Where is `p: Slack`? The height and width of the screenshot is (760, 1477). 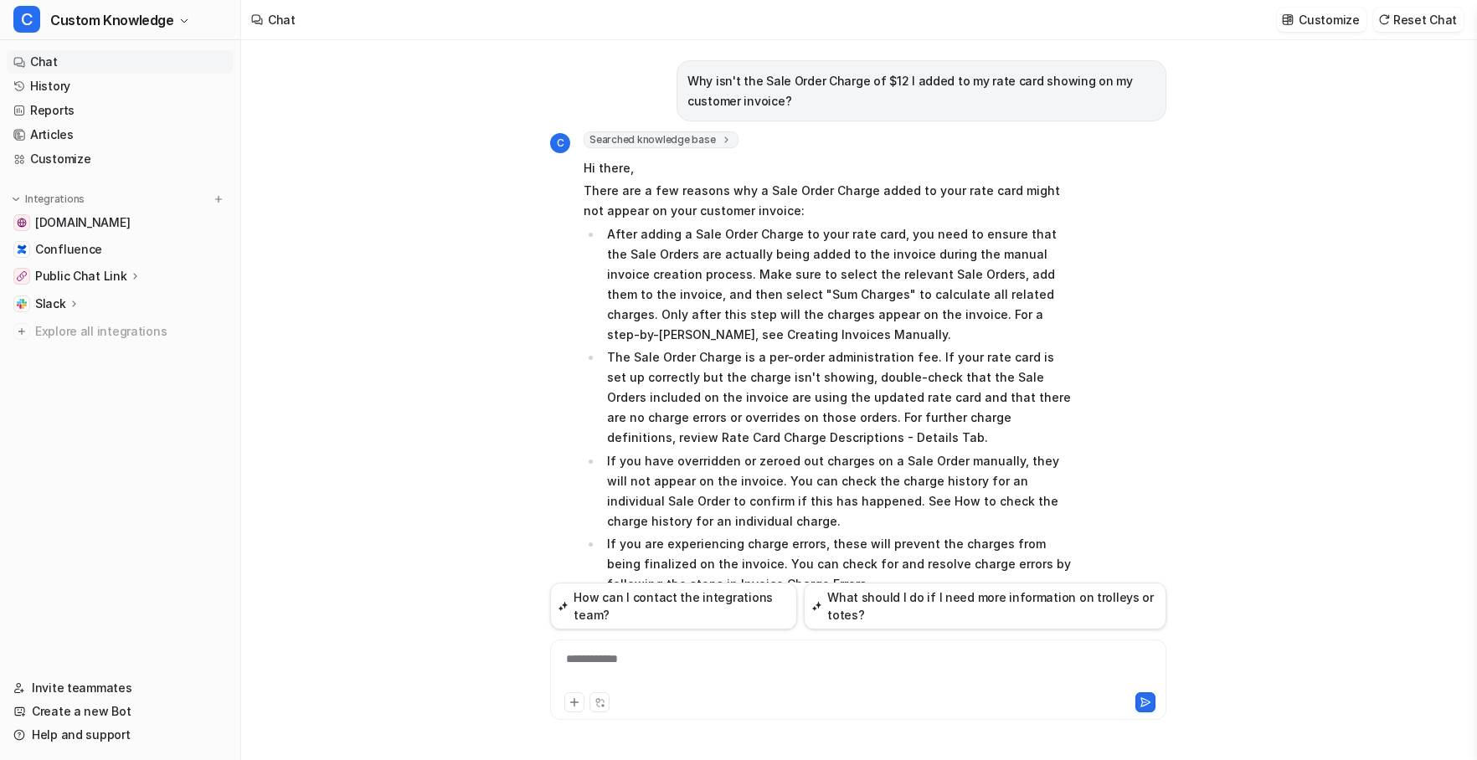 p: Slack is located at coordinates (50, 304).